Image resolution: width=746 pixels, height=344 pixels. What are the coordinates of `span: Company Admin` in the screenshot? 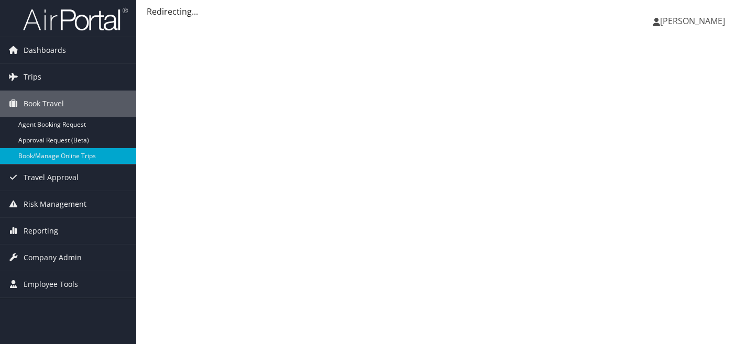 It's located at (52, 258).